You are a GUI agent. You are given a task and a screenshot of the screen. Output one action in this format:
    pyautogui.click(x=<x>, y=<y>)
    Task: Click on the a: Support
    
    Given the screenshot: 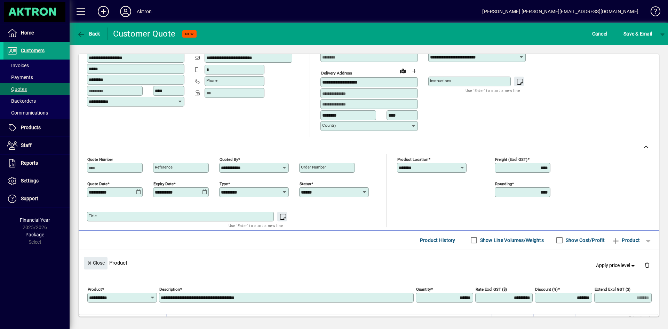 What is the action you would take?
    pyautogui.click(x=37, y=199)
    